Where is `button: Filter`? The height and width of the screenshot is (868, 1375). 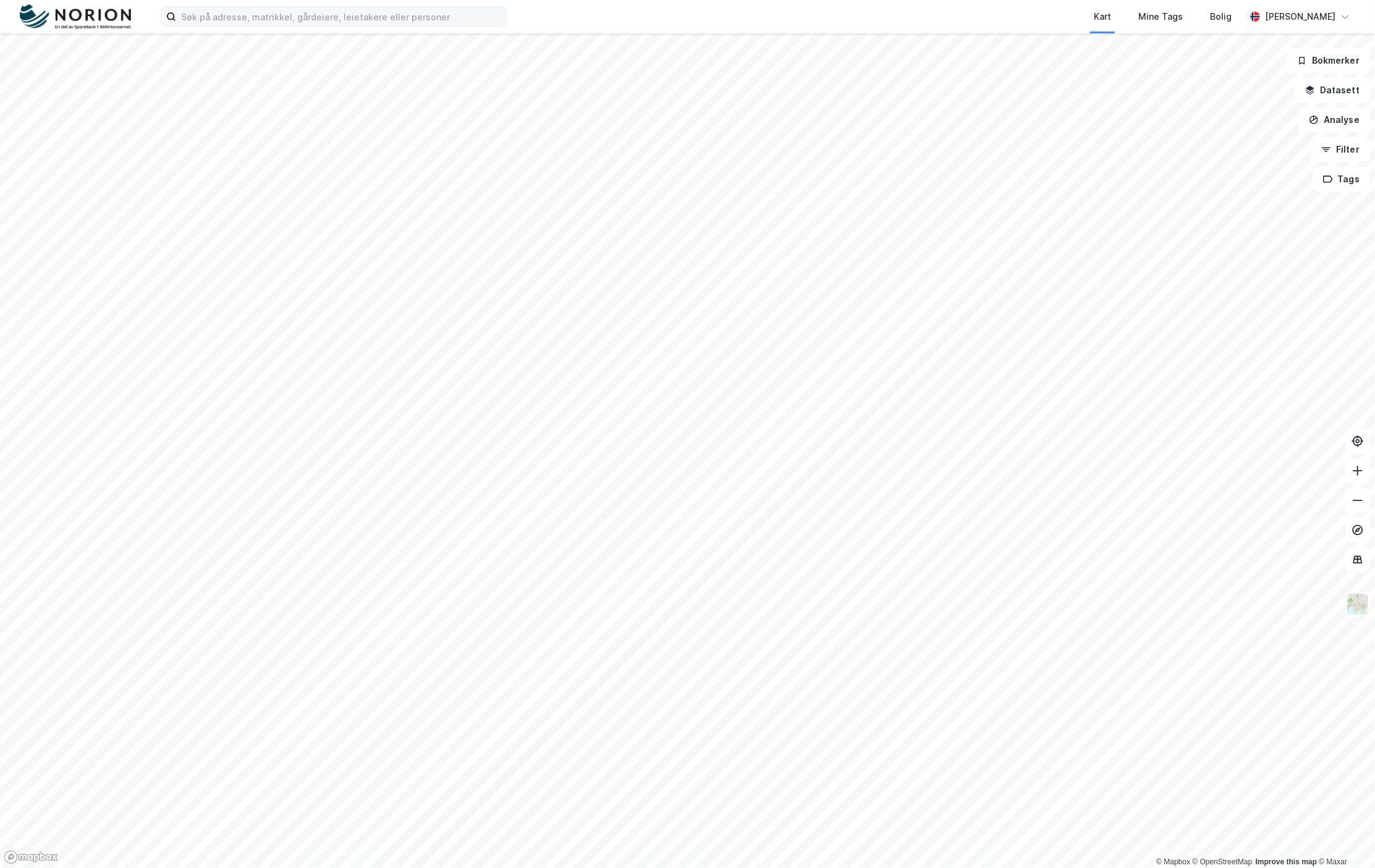 button: Filter is located at coordinates (1340, 149).